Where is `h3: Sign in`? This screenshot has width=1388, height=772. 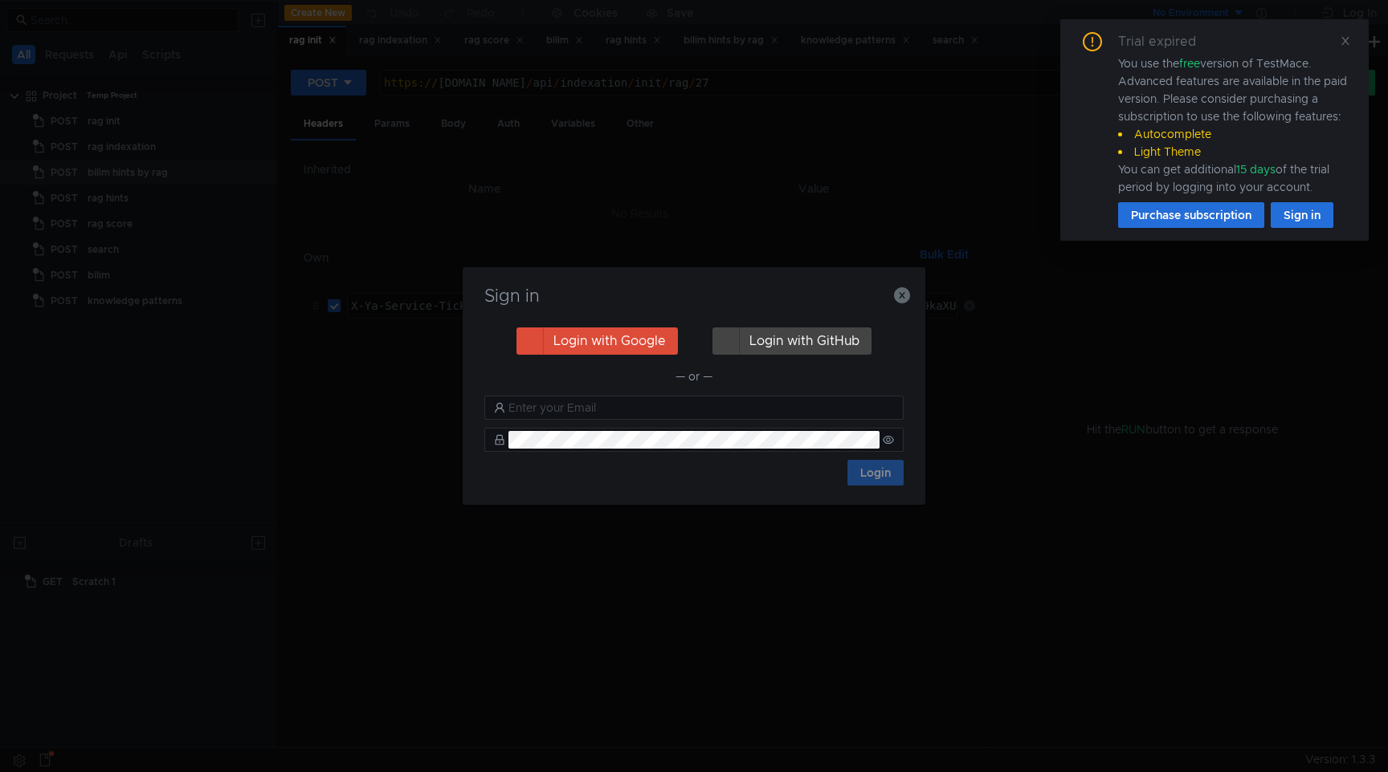 h3: Sign in is located at coordinates (694, 296).